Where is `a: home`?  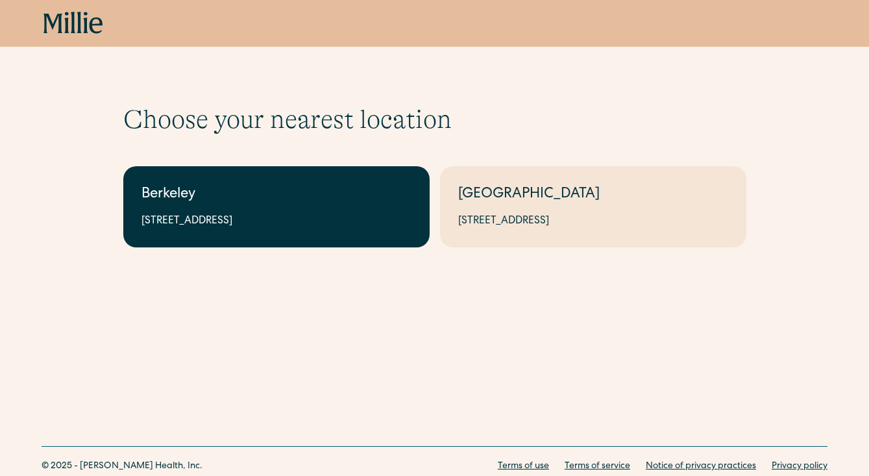
a: home is located at coordinates (73, 23).